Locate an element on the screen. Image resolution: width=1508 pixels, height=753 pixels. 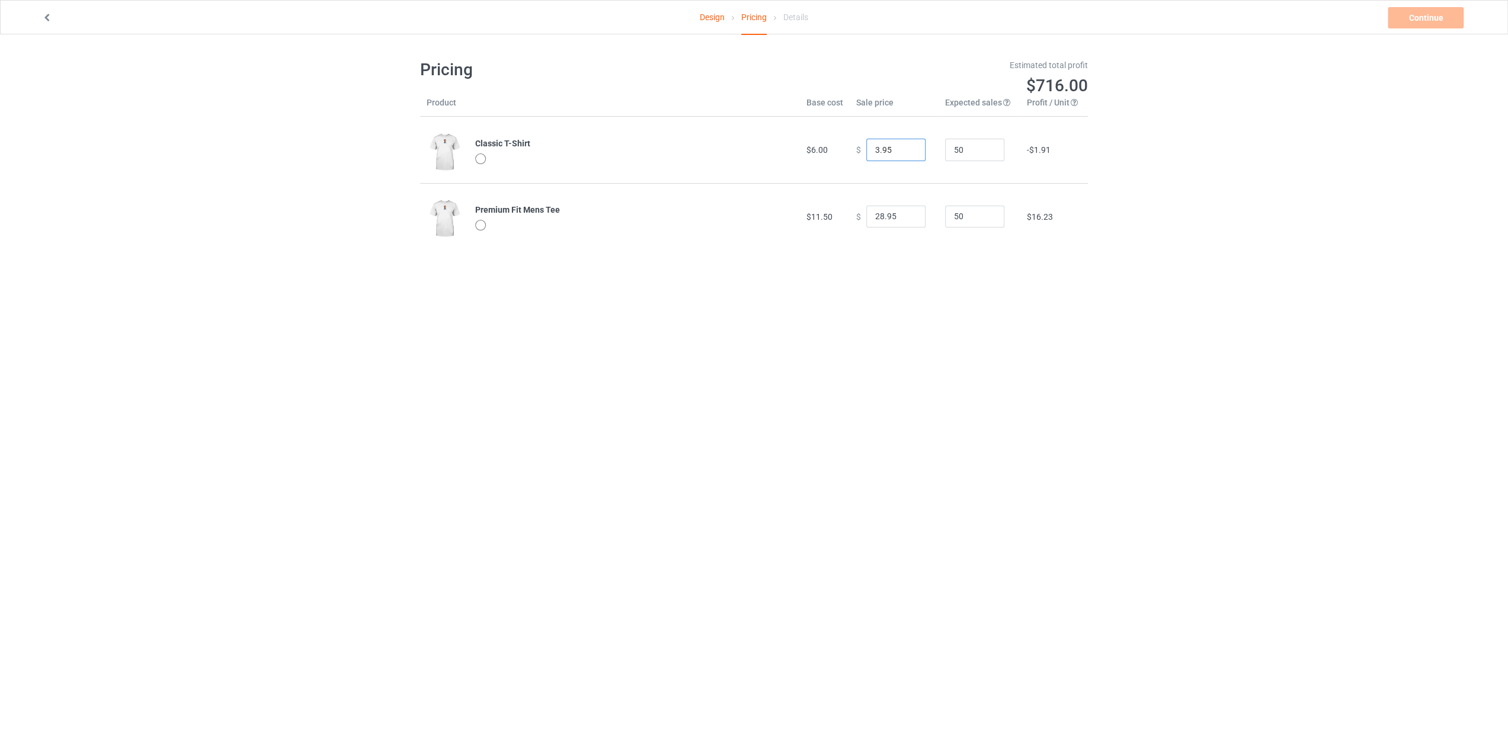
span: $6.00 is located at coordinates (817, 150).